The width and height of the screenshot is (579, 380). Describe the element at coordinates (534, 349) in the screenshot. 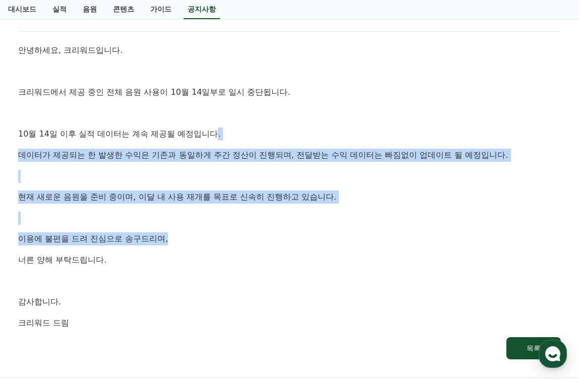

I see `button: 목록` at that location.